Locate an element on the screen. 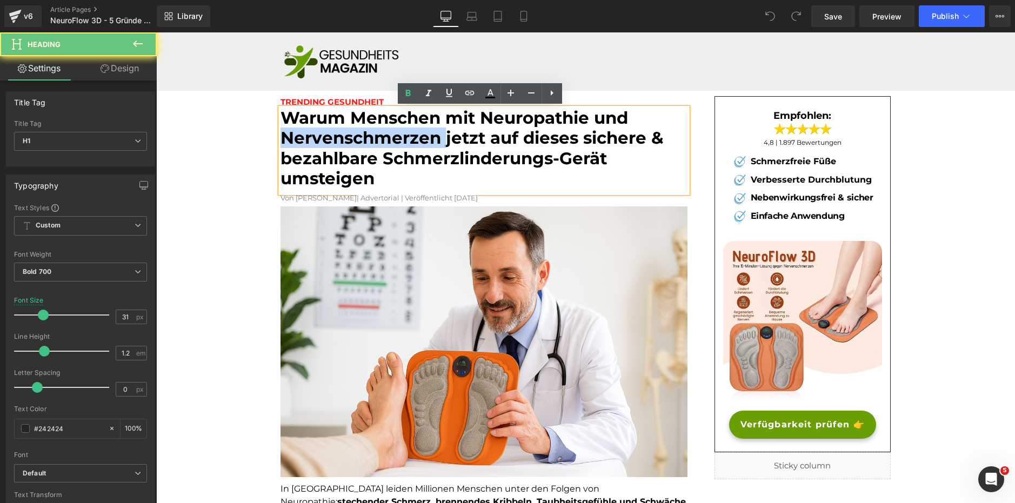 The image size is (1015, 503). button: Redo is located at coordinates (796, 16).